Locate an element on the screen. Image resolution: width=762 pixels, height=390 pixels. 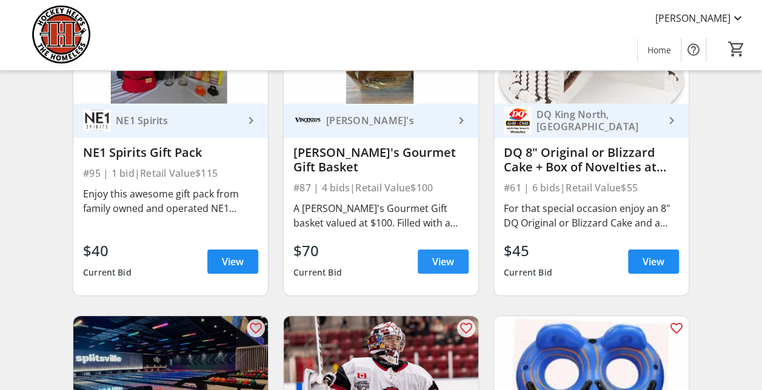
div: $70 is located at coordinates (318, 251).